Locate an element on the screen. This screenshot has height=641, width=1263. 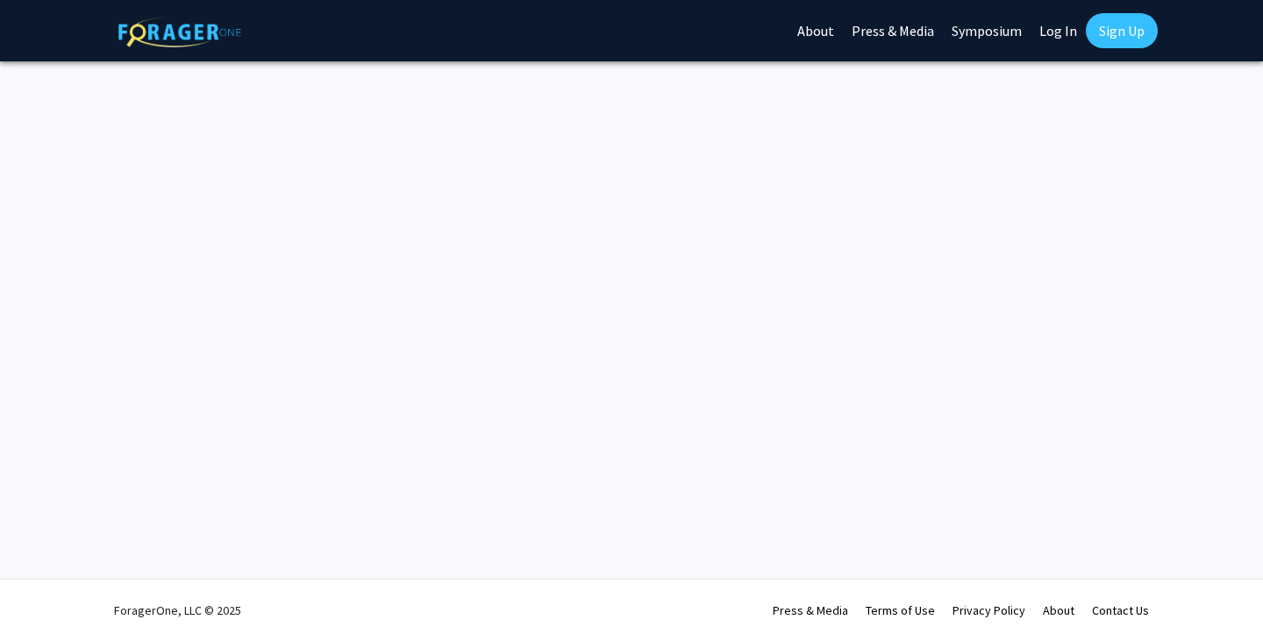
a: Terms of Use is located at coordinates (900, 611).